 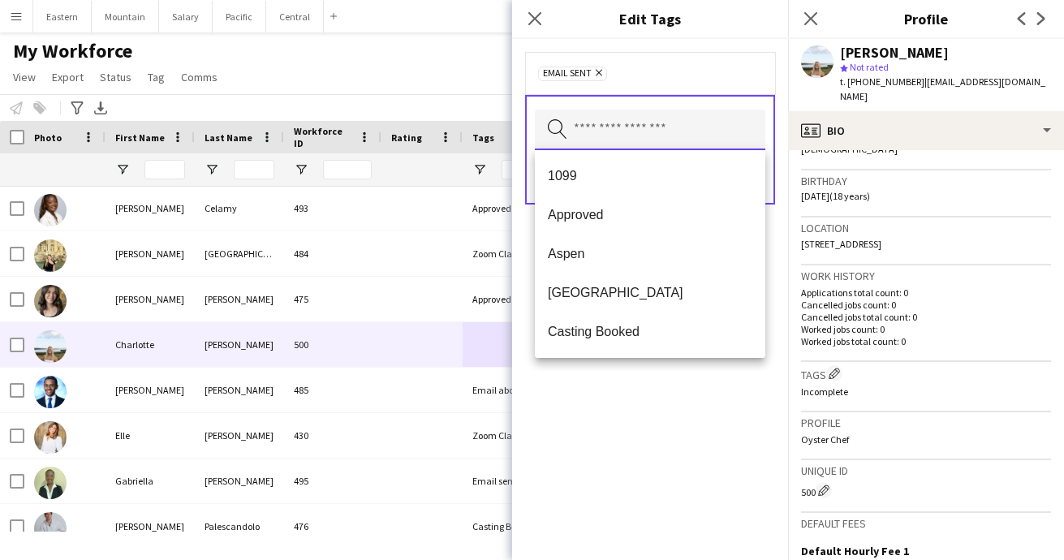 I want to click on p: Worked jobs count: 0, so click(x=926, y=329).